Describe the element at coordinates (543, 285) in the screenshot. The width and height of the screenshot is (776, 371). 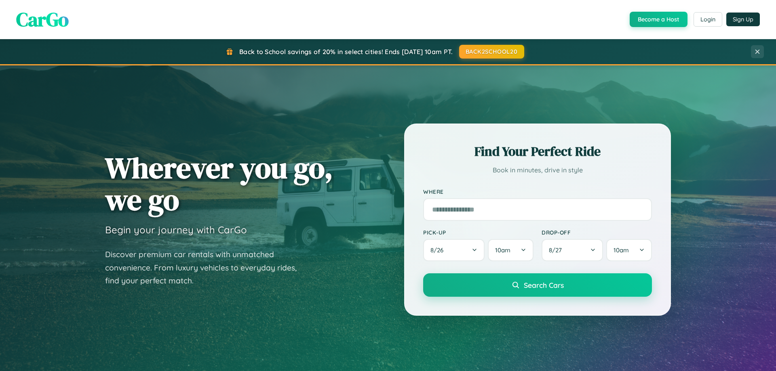
I see `span: Search Cars` at that location.